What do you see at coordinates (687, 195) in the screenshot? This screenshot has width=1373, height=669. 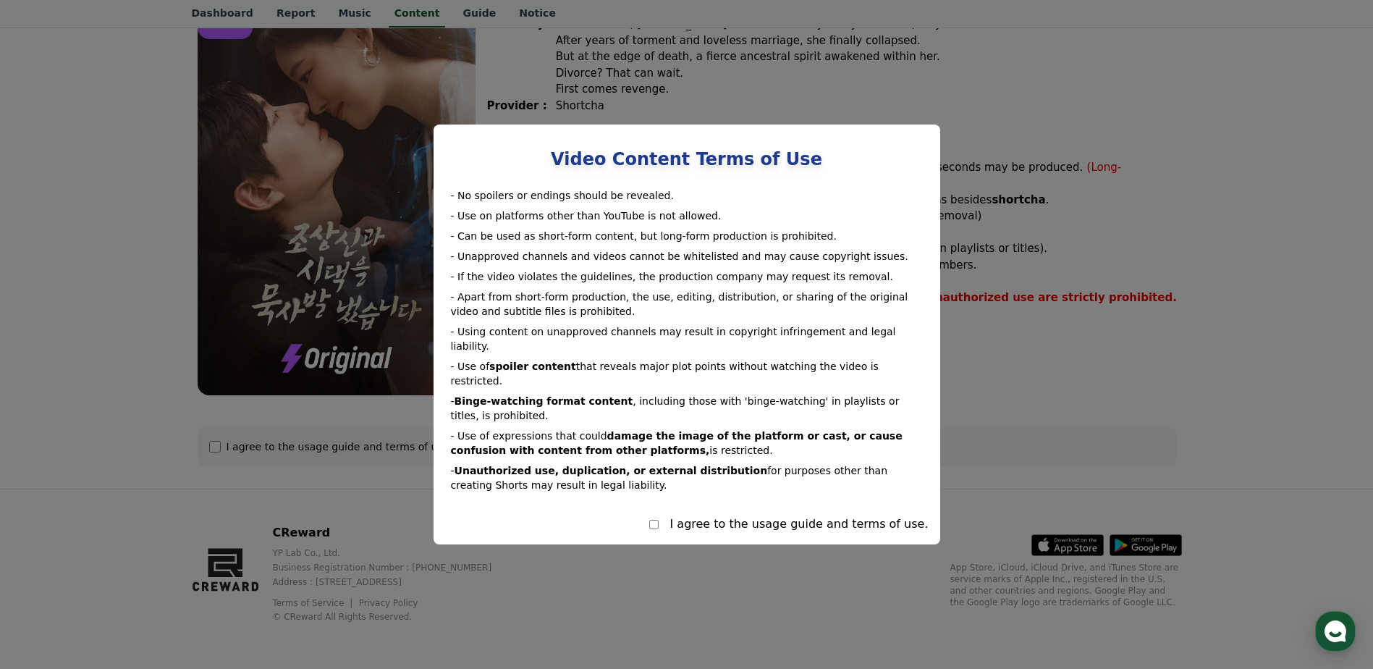 I see `div: - No spoilers or endings should be revealed.` at bounding box center [687, 195].